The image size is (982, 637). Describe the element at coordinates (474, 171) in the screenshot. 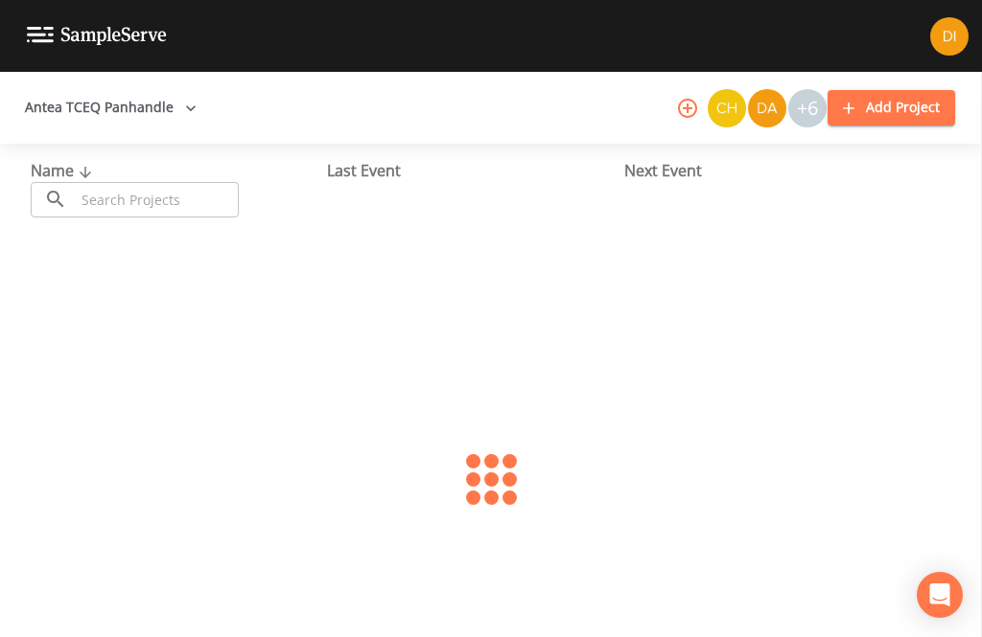

I see `div: Last Event` at that location.